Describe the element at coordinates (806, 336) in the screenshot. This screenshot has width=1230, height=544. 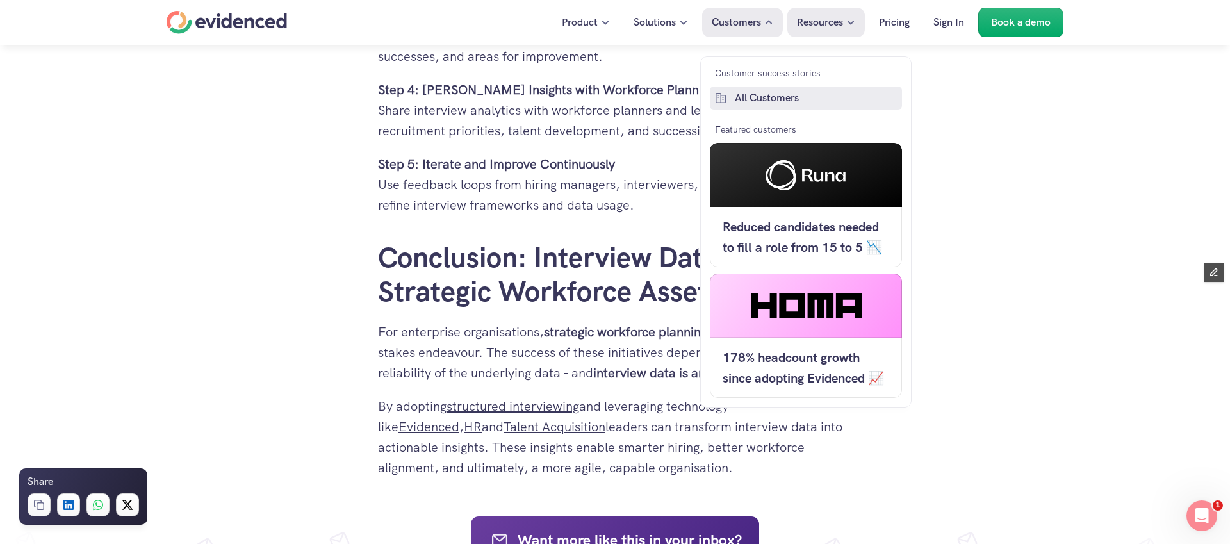
I see `a: 178% headcount growth since adopting Evidenced 📈` at that location.